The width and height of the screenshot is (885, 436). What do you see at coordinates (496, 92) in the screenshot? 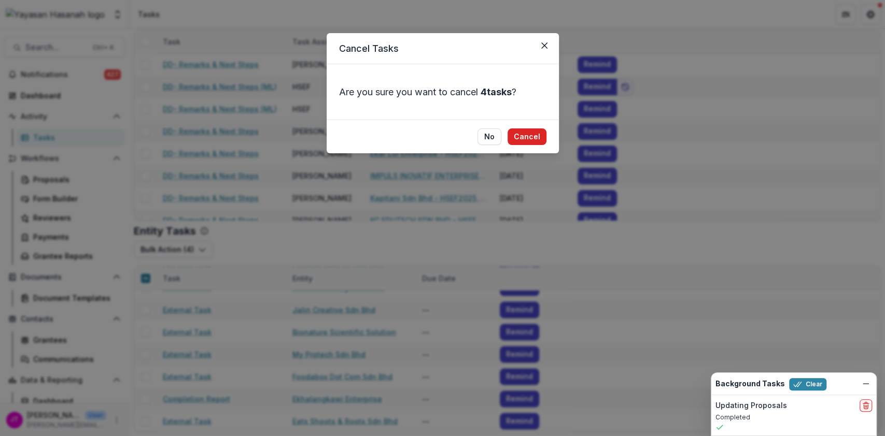
I see `strong: 4 task s` at bounding box center [496, 92].